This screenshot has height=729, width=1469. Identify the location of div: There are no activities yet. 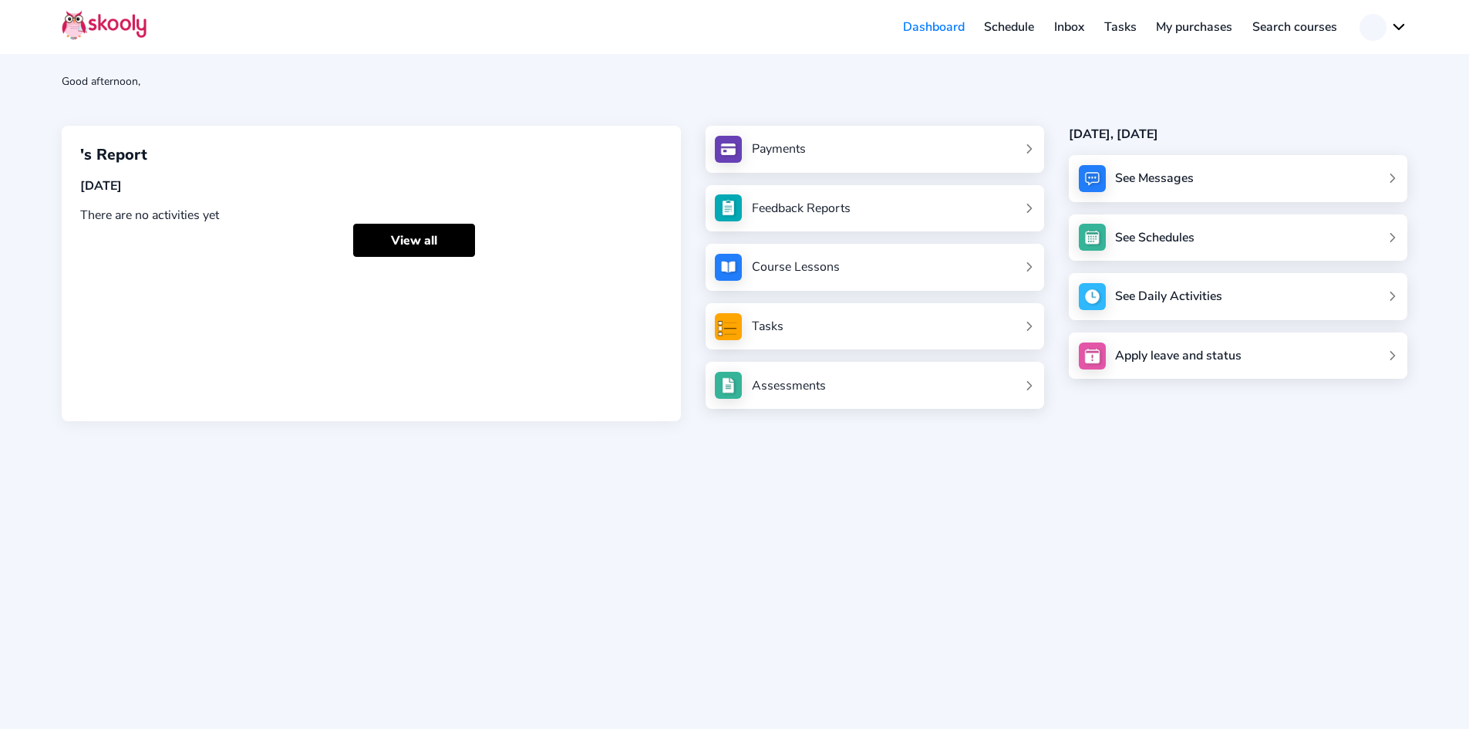
(371, 215).